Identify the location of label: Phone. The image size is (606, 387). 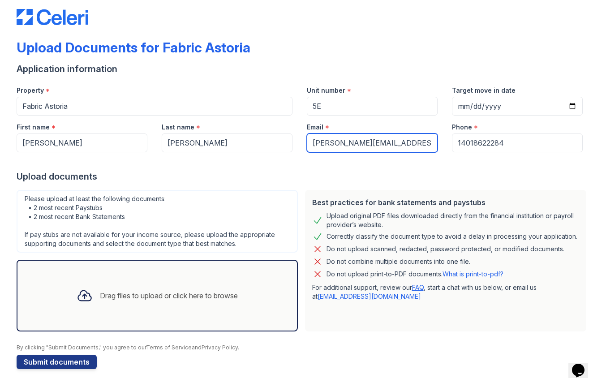
(461, 127).